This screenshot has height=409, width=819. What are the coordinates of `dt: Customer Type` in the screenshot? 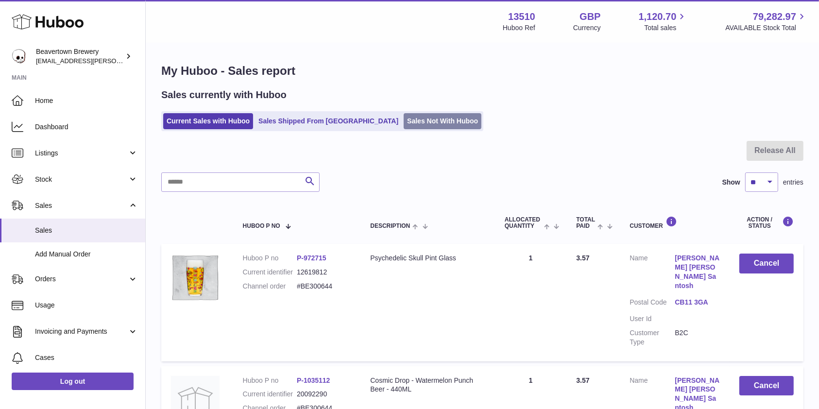 It's located at (652, 337).